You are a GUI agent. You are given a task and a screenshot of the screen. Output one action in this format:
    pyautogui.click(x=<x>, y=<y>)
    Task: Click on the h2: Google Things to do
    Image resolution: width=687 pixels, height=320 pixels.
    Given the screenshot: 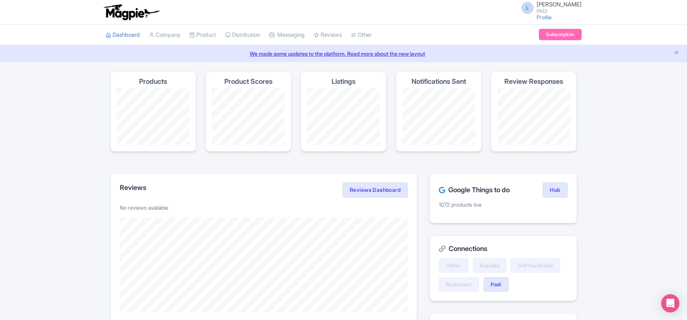 What is the action you would take?
    pyautogui.click(x=474, y=190)
    